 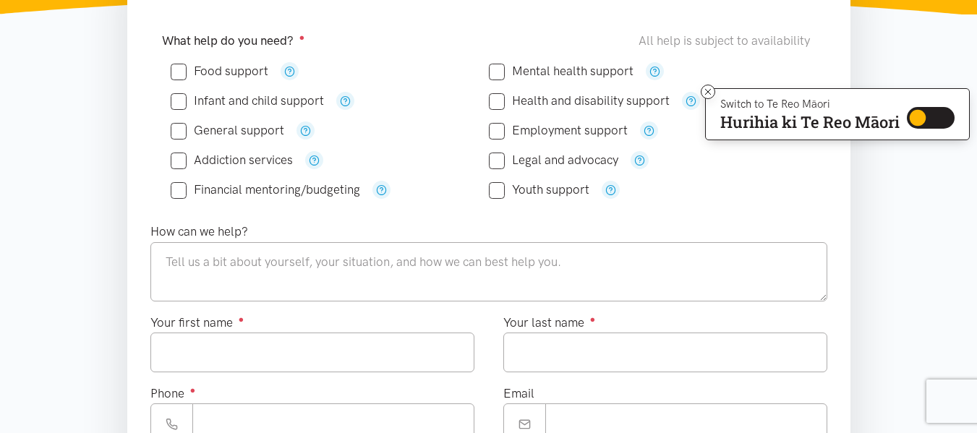 I want to click on label: Infant and child support, so click(x=247, y=100).